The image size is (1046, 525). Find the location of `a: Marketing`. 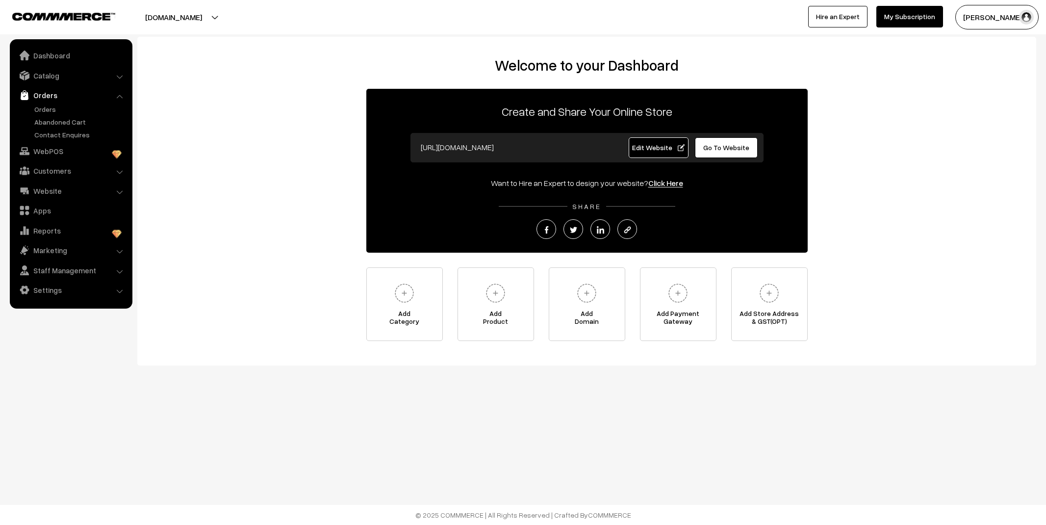

a: Marketing is located at coordinates (71, 250).